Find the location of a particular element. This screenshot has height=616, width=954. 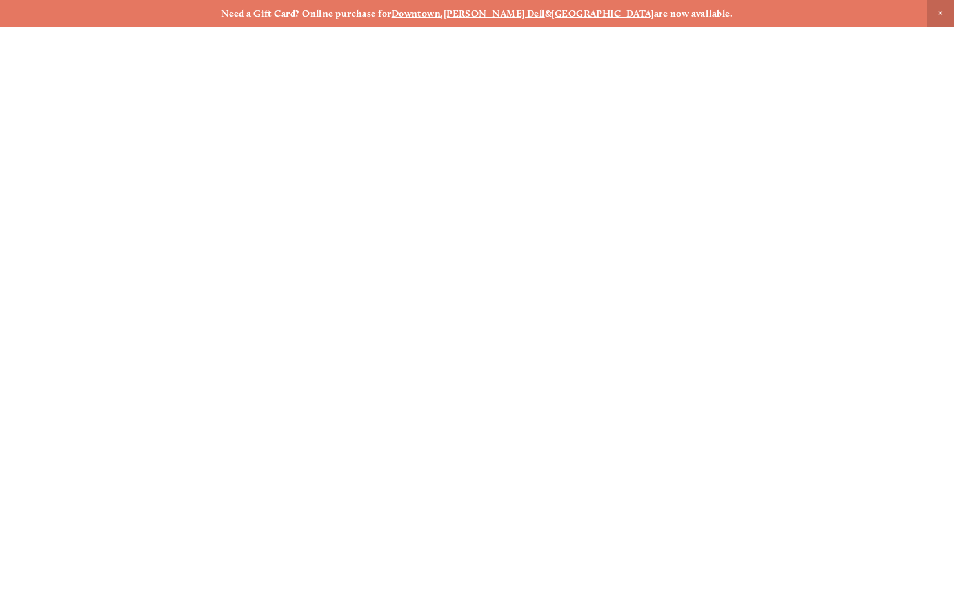

a: Downtown is located at coordinates (416, 14).